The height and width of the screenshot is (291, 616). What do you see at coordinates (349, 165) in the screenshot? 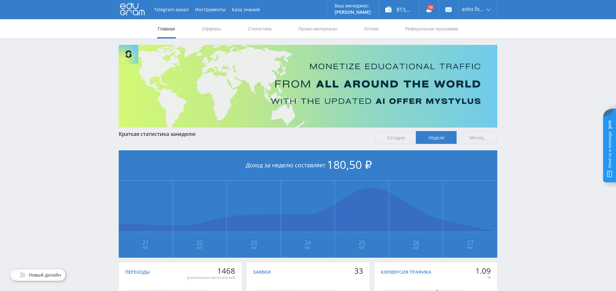
I see `span: 180,50 ₽` at bounding box center [349, 165].